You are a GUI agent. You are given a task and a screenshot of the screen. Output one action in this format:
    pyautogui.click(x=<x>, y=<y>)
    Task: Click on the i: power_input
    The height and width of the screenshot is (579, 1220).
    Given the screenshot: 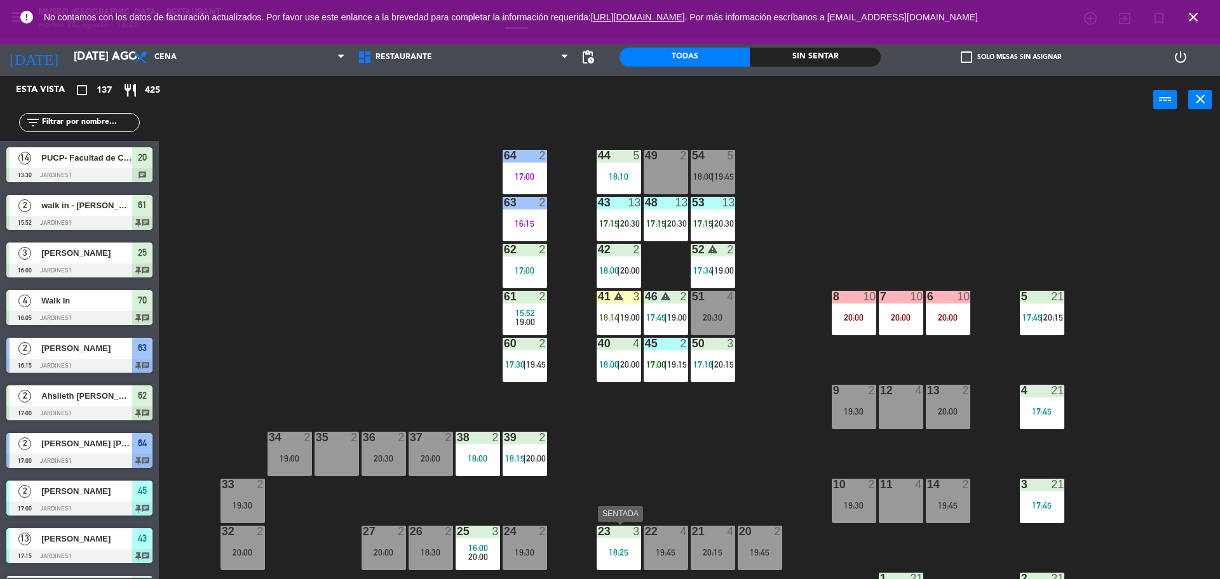 What is the action you would take?
    pyautogui.click(x=1165, y=99)
    